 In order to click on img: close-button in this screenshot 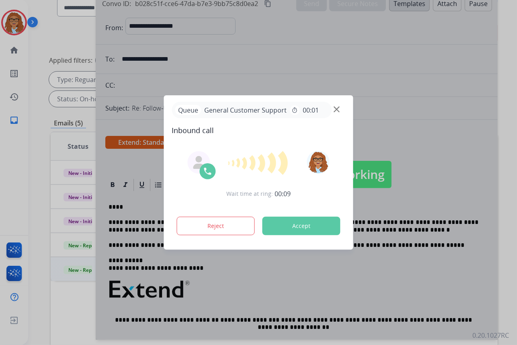, I will do `click(336, 109)`.